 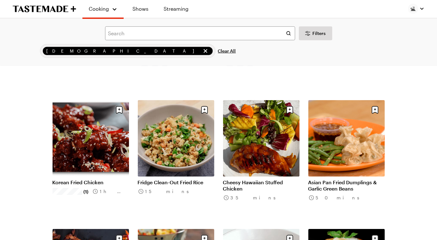 What do you see at coordinates (103, 9) in the screenshot?
I see `button: Cooking` at bounding box center [103, 9].